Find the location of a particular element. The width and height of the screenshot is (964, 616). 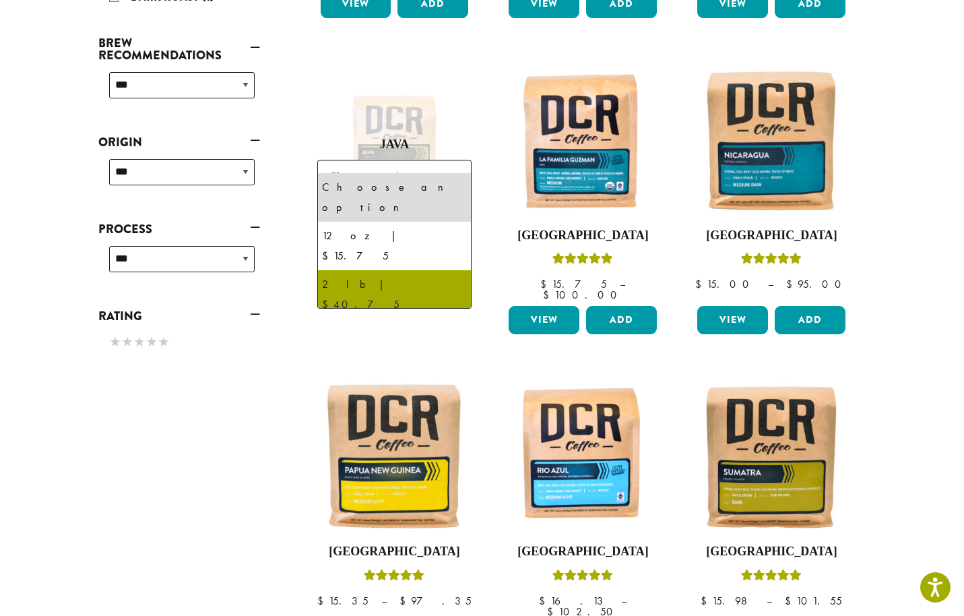

bdi: 16.13 is located at coordinates (573, 600).